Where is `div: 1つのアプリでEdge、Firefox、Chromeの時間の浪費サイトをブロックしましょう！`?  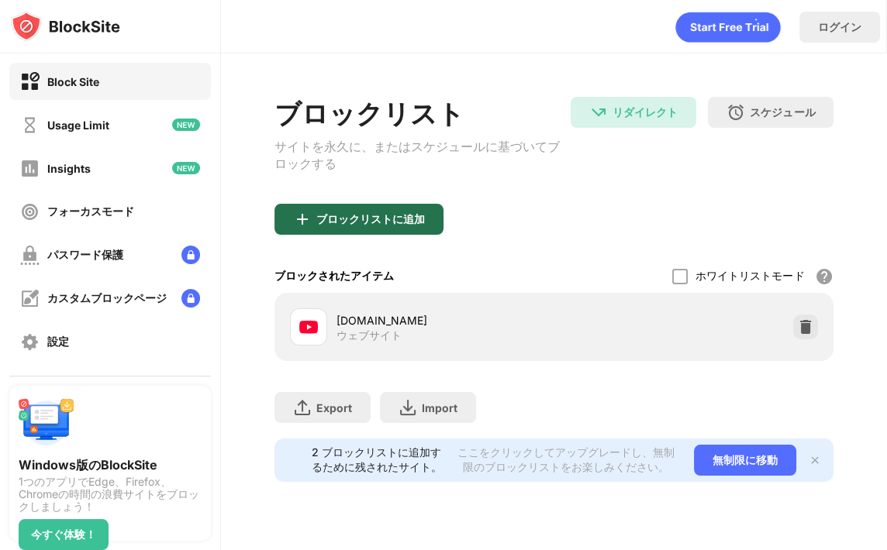
div: 1つのアプリでEdge、Firefox、Chromeの時間の浪費サイトをブロックしましょう！ is located at coordinates (110, 495).